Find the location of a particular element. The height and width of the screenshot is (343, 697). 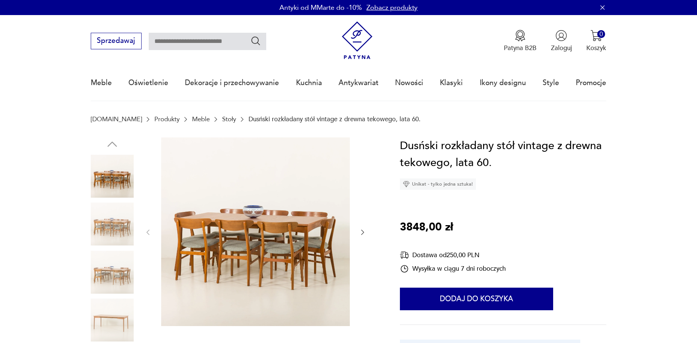

div: Wysyłka w ciągu 7 dni roboczych is located at coordinates (453, 269).